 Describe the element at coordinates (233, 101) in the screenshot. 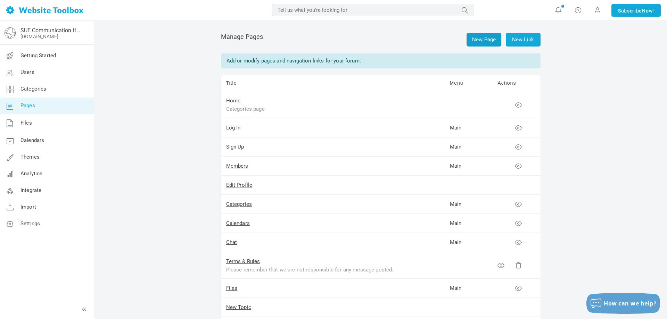

I see `a: Home` at that location.